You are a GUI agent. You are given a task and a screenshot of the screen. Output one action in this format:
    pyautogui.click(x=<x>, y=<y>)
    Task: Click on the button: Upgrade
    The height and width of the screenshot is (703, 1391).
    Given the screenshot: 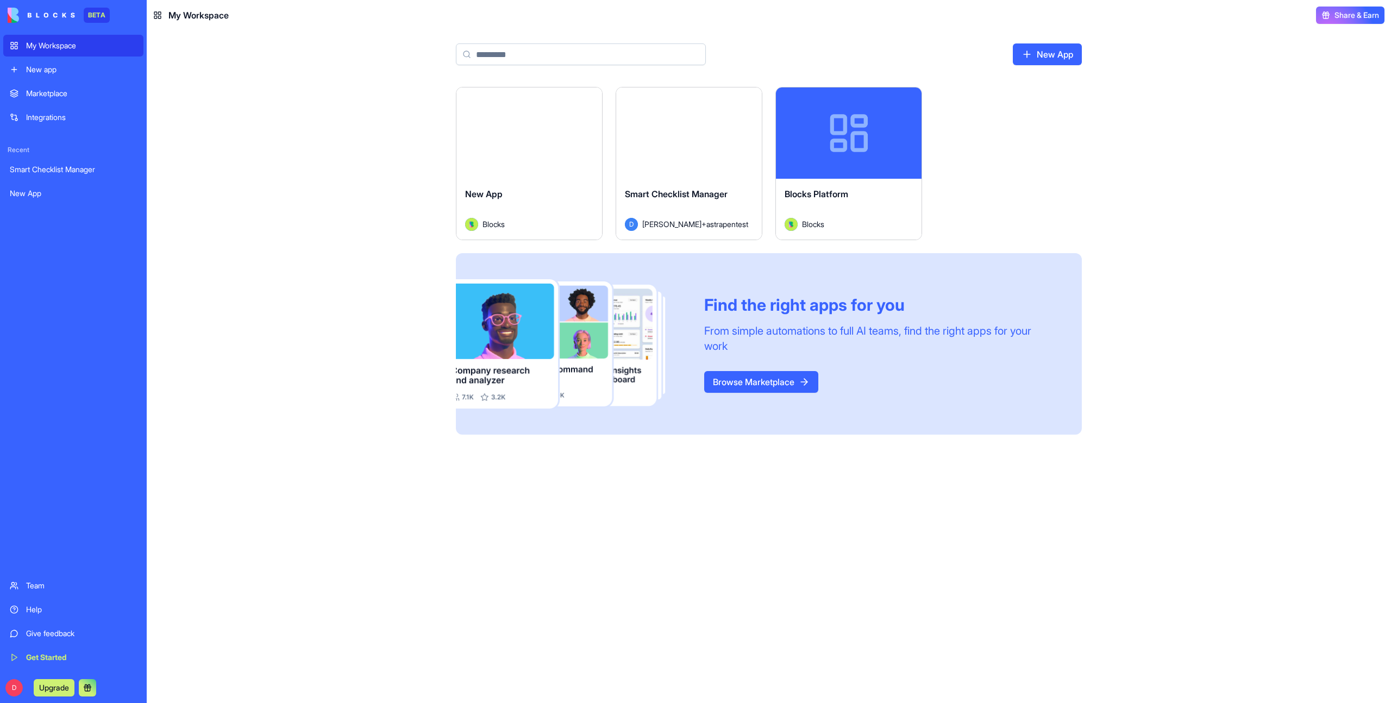 What is the action you would take?
    pyautogui.click(x=54, y=688)
    